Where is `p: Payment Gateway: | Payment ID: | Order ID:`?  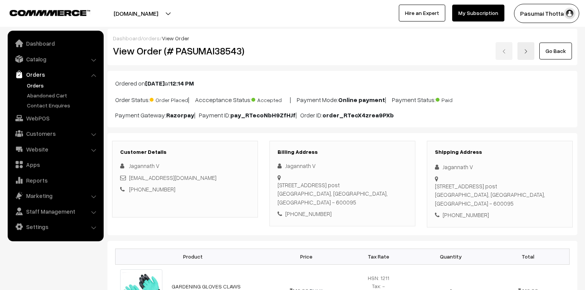
p: Payment Gateway: | Payment ID: | Order ID: is located at coordinates (342, 115).